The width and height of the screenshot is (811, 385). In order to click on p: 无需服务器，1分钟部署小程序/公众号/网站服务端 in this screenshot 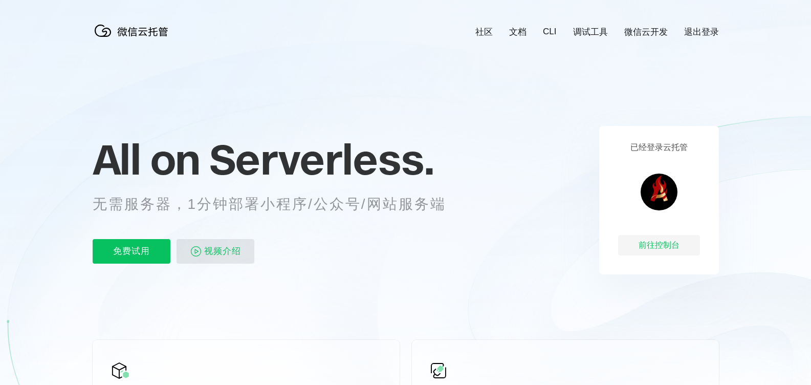, I will do `click(279, 204)`.